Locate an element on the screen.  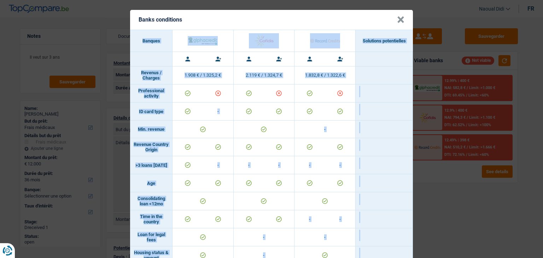
td: Loan for legal fees is located at coordinates (151, 237).